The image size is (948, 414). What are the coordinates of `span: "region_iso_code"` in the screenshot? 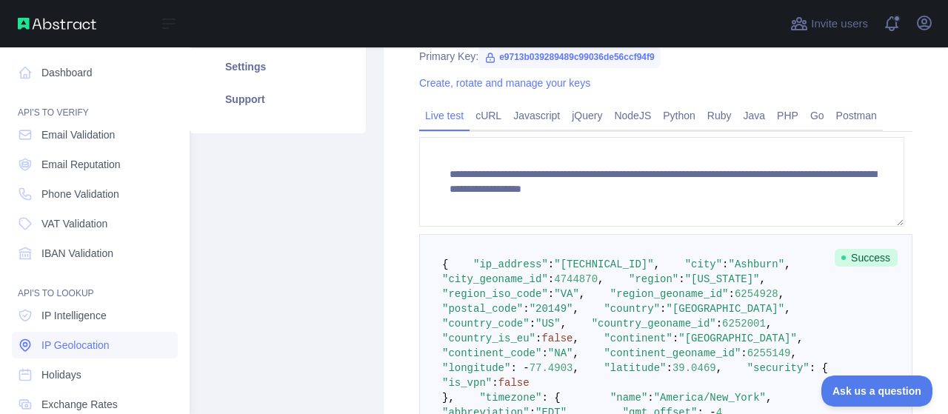 It's located at (495, 294).